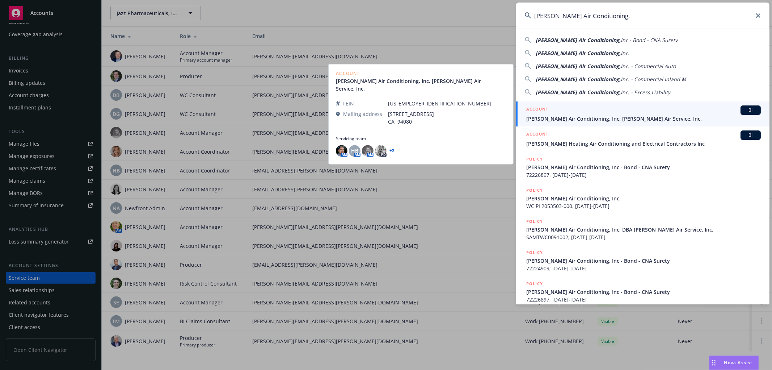  What do you see at coordinates (654, 79) in the screenshot?
I see `span: Inc. - Commercial Inland M` at bounding box center [654, 79].